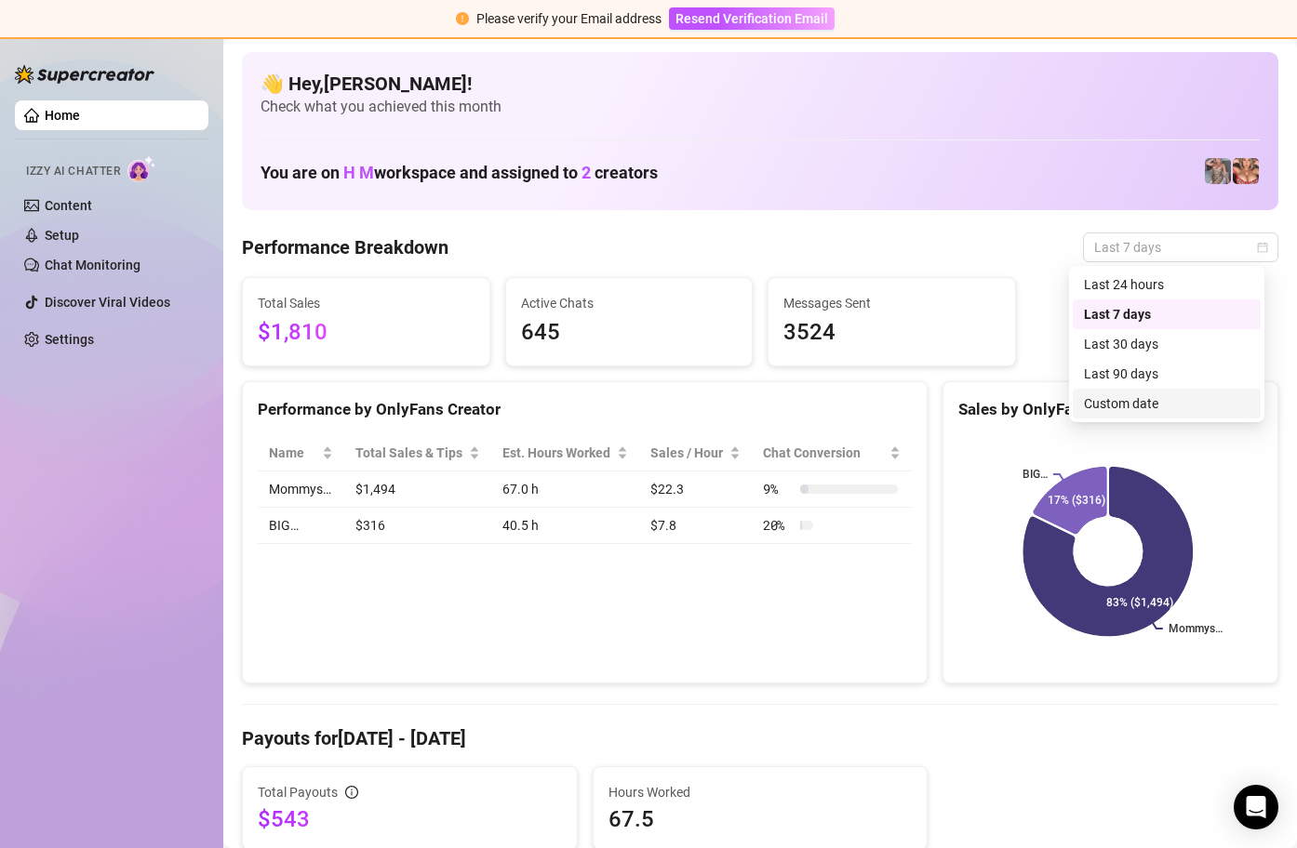  What do you see at coordinates (61, 235) in the screenshot?
I see `a: Setup` at bounding box center [61, 235].